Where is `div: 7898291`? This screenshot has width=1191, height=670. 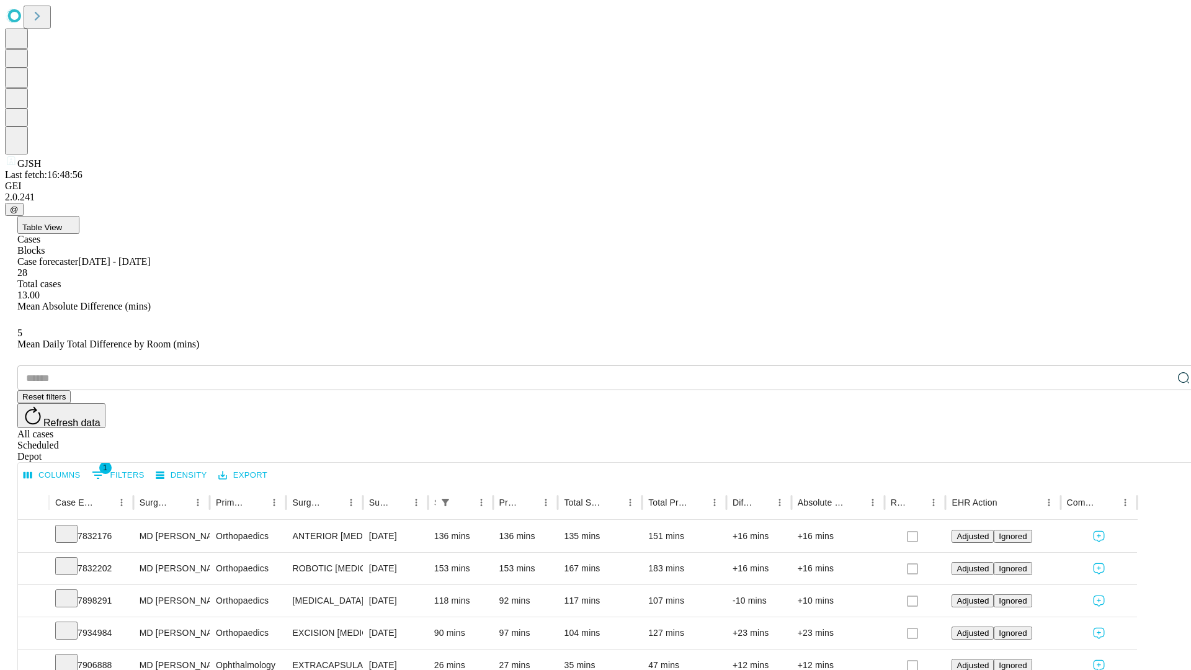
div: 7898291 is located at coordinates (91, 600).